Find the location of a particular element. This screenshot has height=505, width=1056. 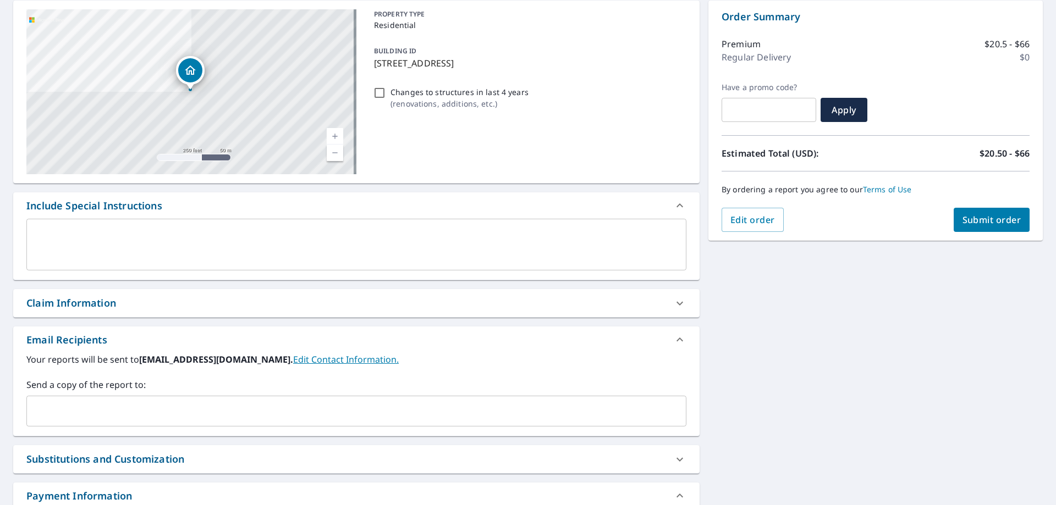

span: Submit order is located at coordinates (992, 220).